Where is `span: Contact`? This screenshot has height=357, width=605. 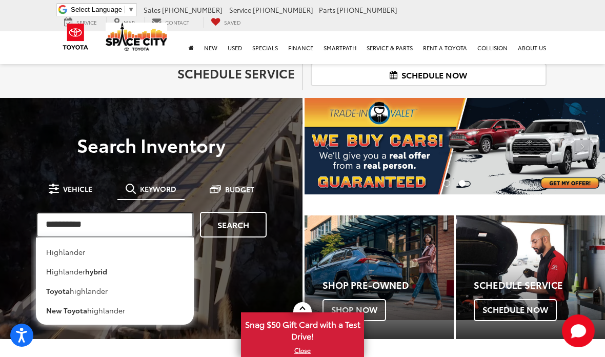
span: Contact is located at coordinates (177, 22).